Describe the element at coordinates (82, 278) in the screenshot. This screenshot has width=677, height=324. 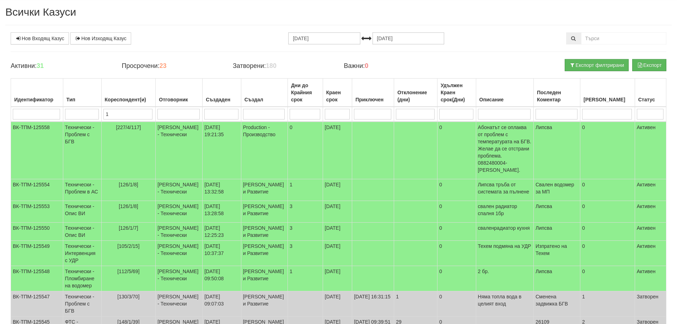
I see `td: Технически - Пломбиране на водомер` at that location.